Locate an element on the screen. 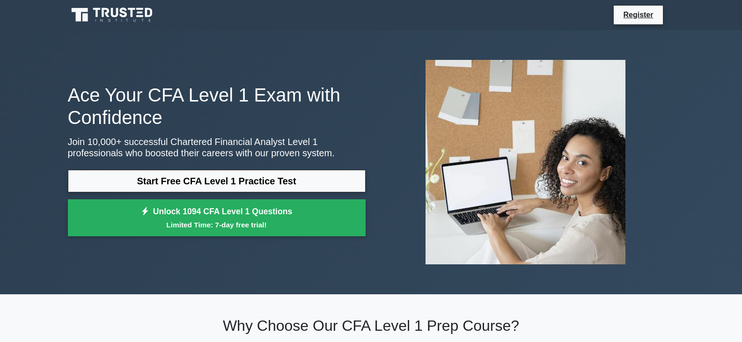 The image size is (742, 342). small: Limited Time: 7-day free trial! is located at coordinates (217, 225).